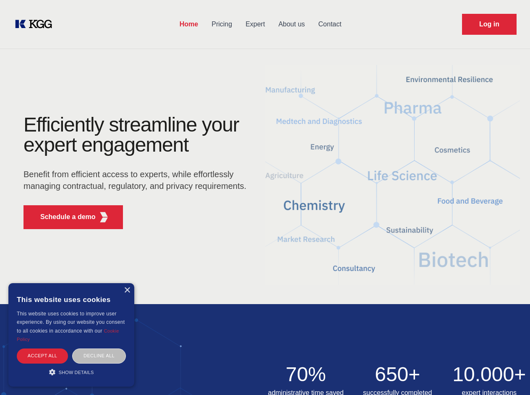 The height and width of the screenshot is (395, 530). I want to click on span: Show details, so click(76, 373).